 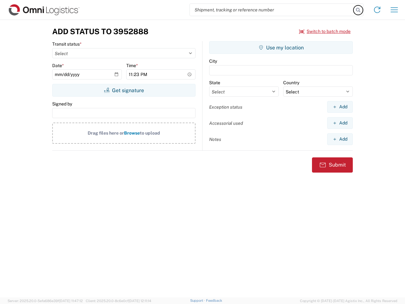 What do you see at coordinates (100, 31) in the screenshot?
I see `h3: Add Status to 3952888` at bounding box center [100, 31].